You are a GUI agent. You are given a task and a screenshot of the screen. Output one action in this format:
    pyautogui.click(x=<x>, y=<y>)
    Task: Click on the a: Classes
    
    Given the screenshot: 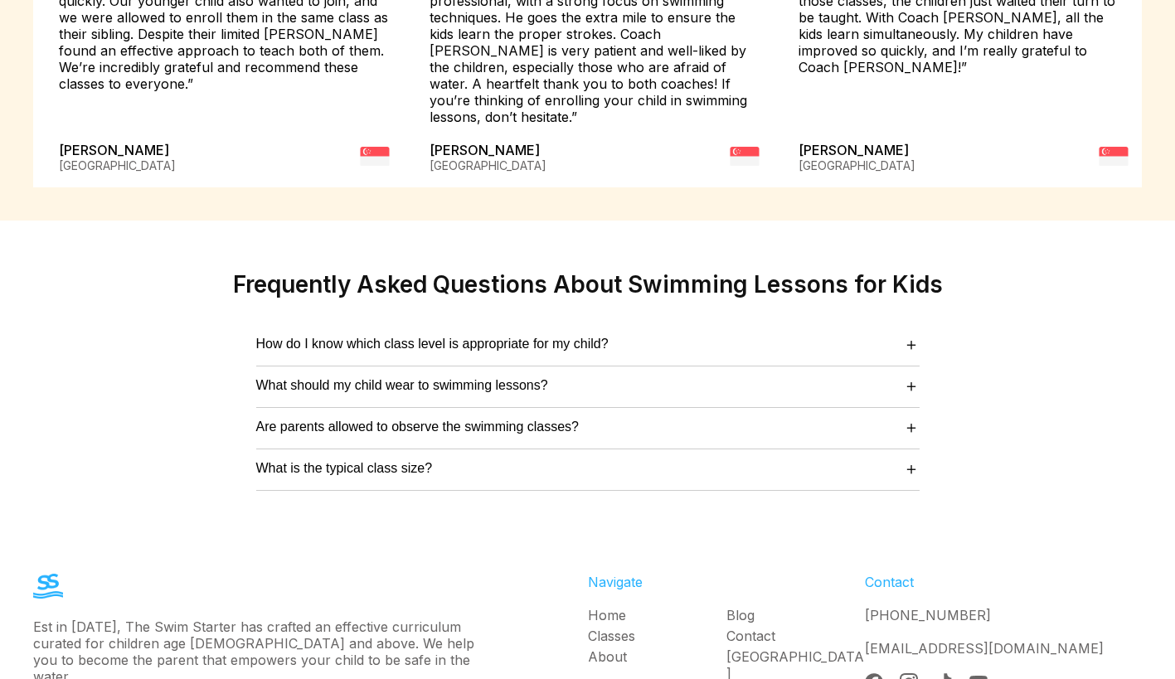 What is the action you would take?
    pyautogui.click(x=657, y=636)
    